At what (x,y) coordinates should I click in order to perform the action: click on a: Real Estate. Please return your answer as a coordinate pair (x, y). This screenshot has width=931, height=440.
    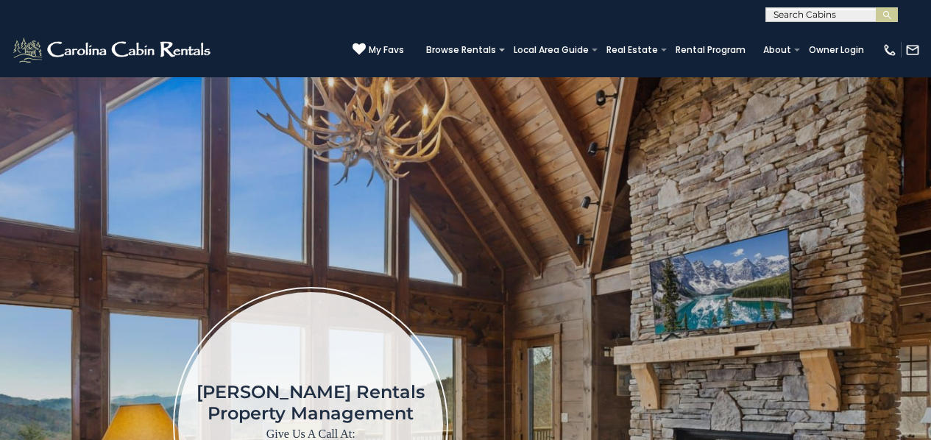
    Looking at the image, I should click on (632, 50).